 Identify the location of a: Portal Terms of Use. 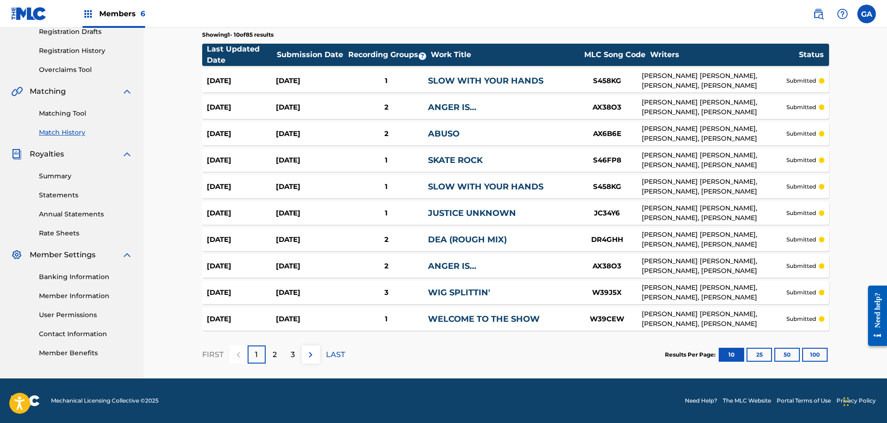
(804, 400).